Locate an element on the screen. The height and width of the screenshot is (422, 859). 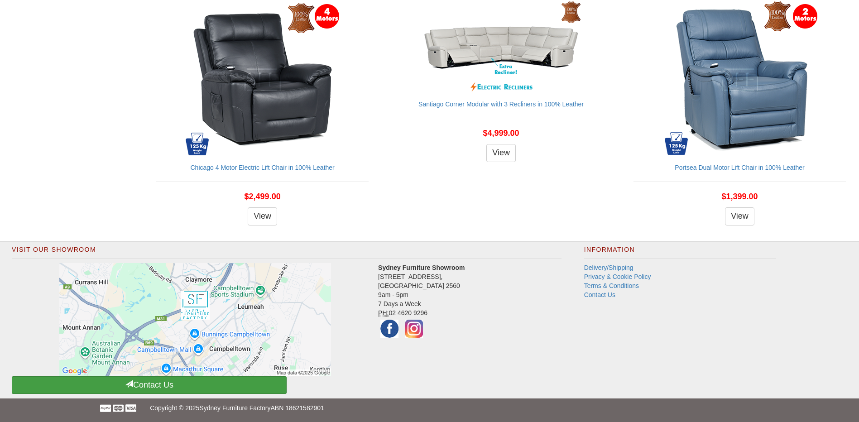
a: Chicago 4 Motor Electric Lift Chair in 100% Leather is located at coordinates (262, 168).